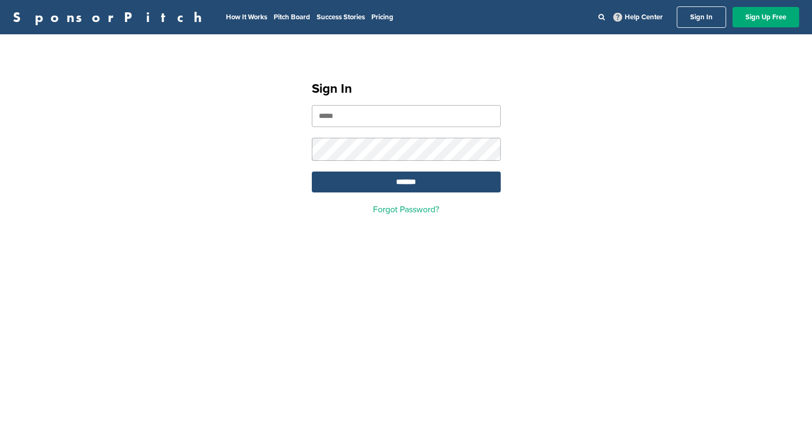 The height and width of the screenshot is (431, 812). I want to click on h1: Sign In, so click(406, 89).